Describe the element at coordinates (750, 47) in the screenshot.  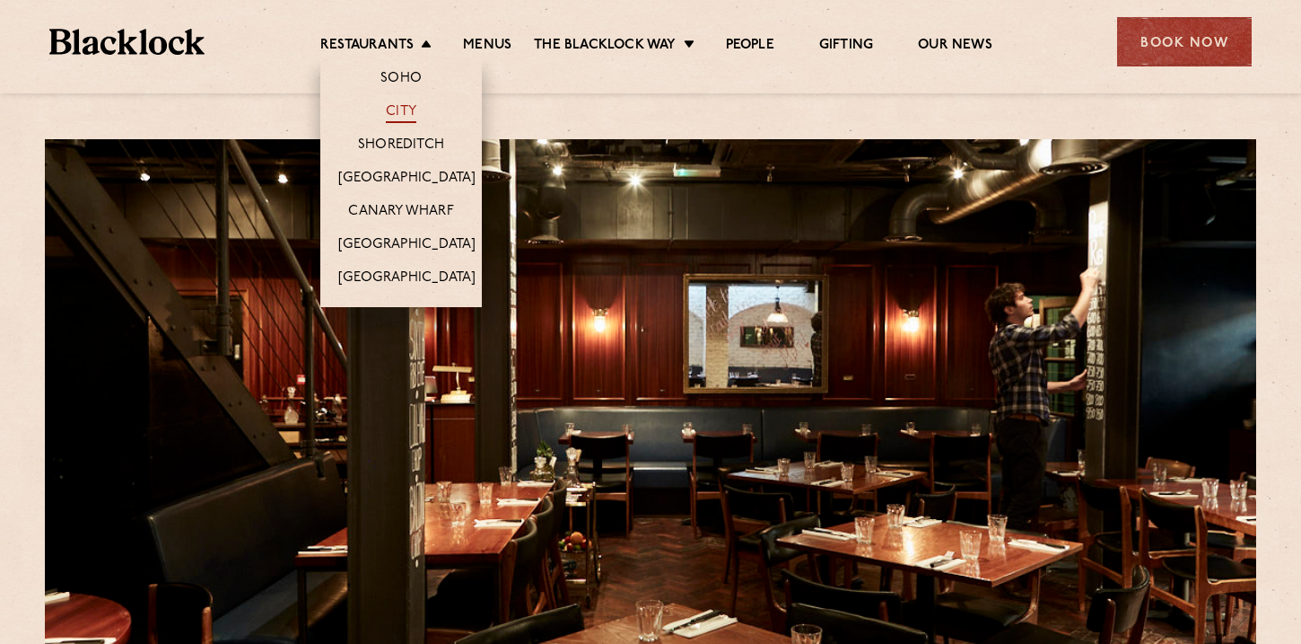
I see `a: People` at that location.